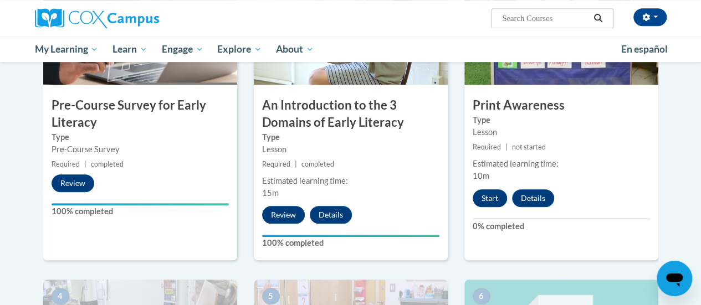 The width and height of the screenshot is (701, 305). Describe the element at coordinates (140, 114) in the screenshot. I see `h3: Pre-Course Survey for Early Literacy` at that location.